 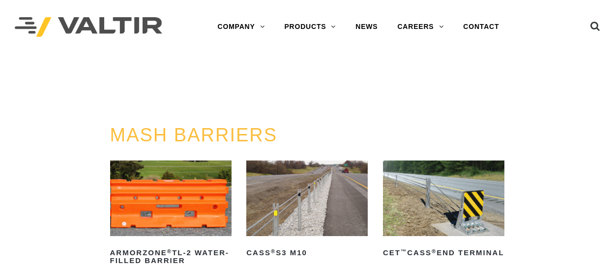 What do you see at coordinates (444, 253) in the screenshot?
I see `h2: CET CASS End Terminal` at bounding box center [444, 253].